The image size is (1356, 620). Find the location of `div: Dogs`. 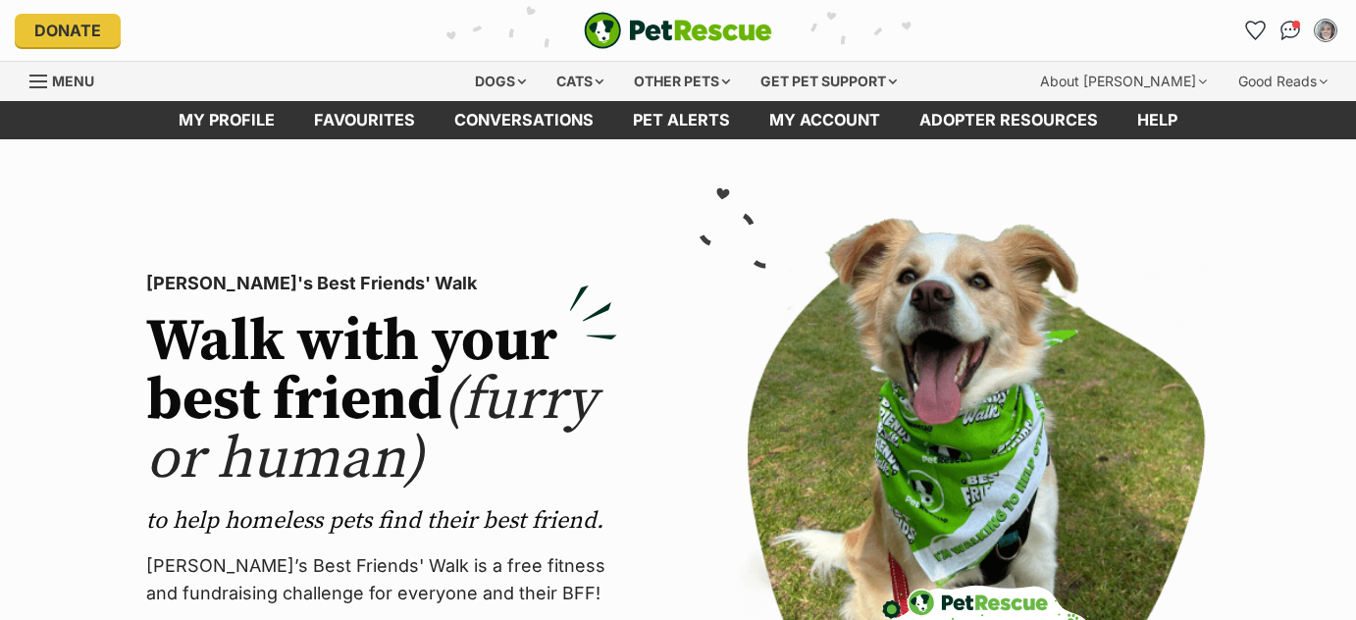

div: Dogs is located at coordinates (500, 81).